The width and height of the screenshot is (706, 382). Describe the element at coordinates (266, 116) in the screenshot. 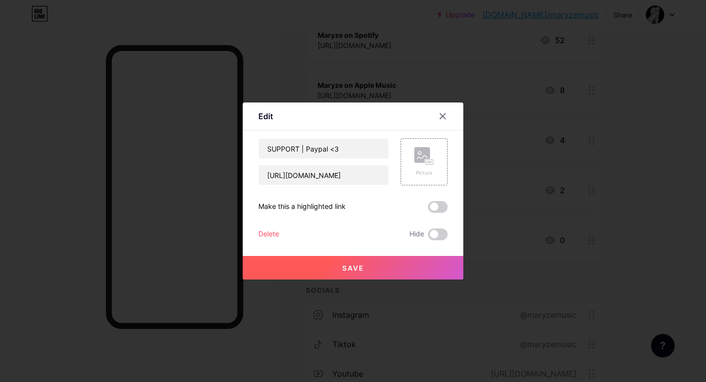

I see `div: Edit` at that location.